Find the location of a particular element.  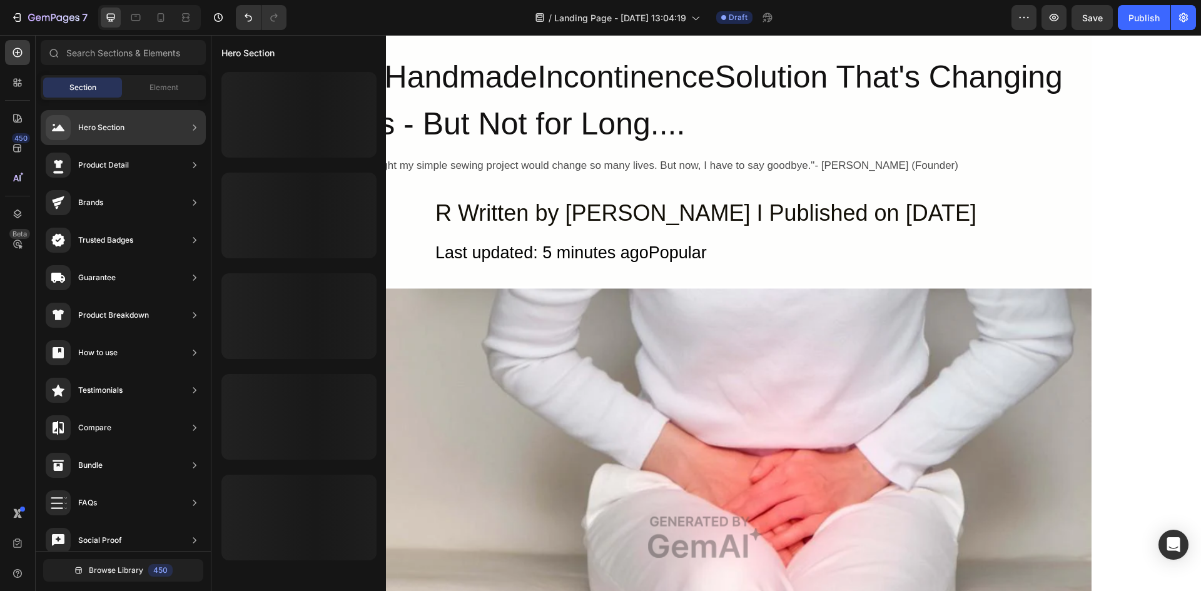

div: How to use is located at coordinates (98, 353).